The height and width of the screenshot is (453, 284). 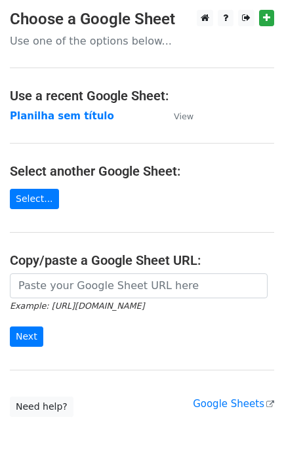 I want to click on h4: Select another Google Sheet:, so click(x=142, y=171).